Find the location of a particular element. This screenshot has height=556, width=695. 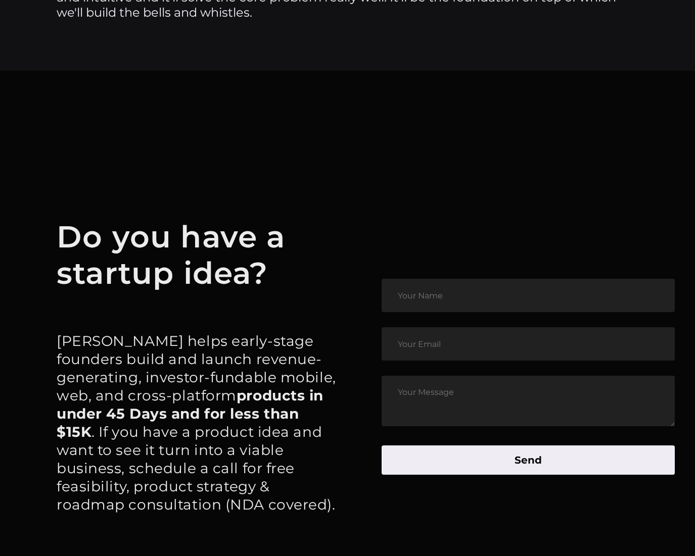

h1: Do you have a startup idea? is located at coordinates (199, 255).